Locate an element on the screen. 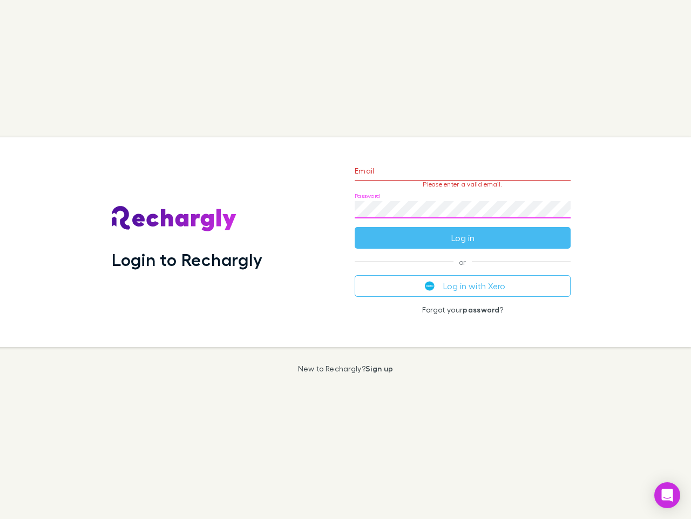 Image resolution: width=691 pixels, height=519 pixels. img: Rechargly's Logo is located at coordinates (174, 219).